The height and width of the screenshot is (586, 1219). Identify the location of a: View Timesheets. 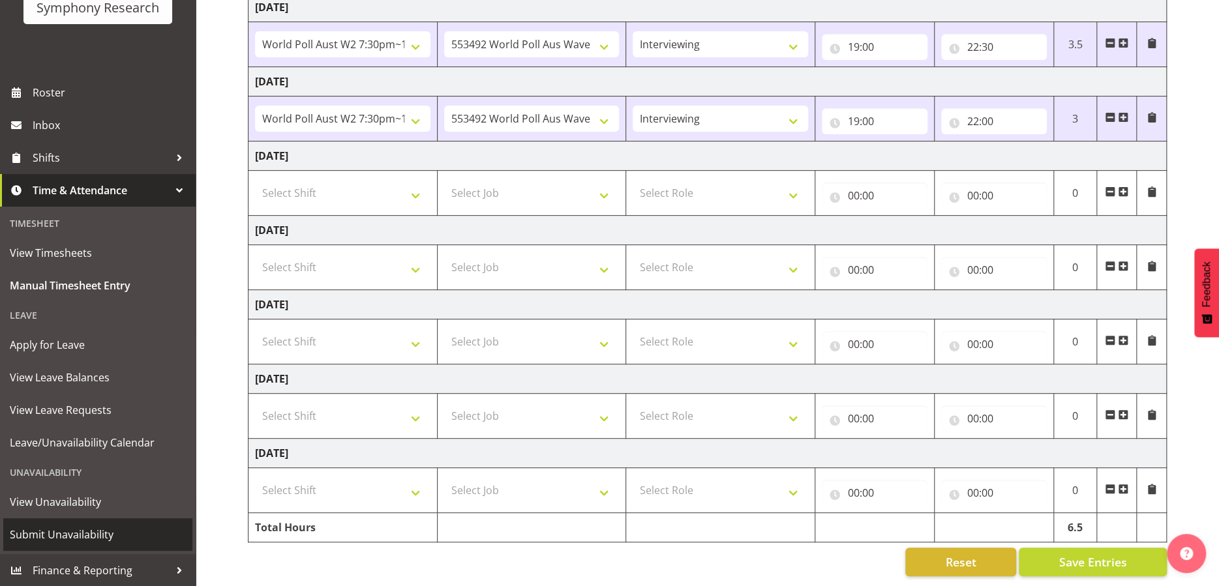
(98, 253).